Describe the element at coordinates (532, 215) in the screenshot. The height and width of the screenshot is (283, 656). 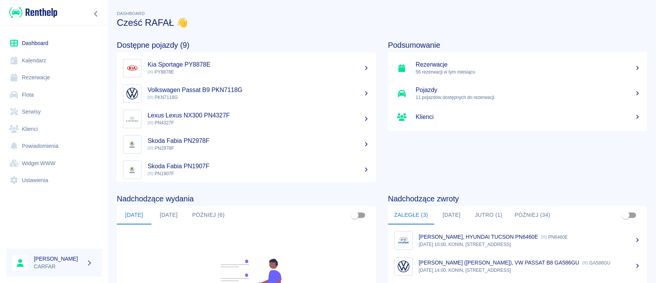
I see `button: Później (34)` at that location.